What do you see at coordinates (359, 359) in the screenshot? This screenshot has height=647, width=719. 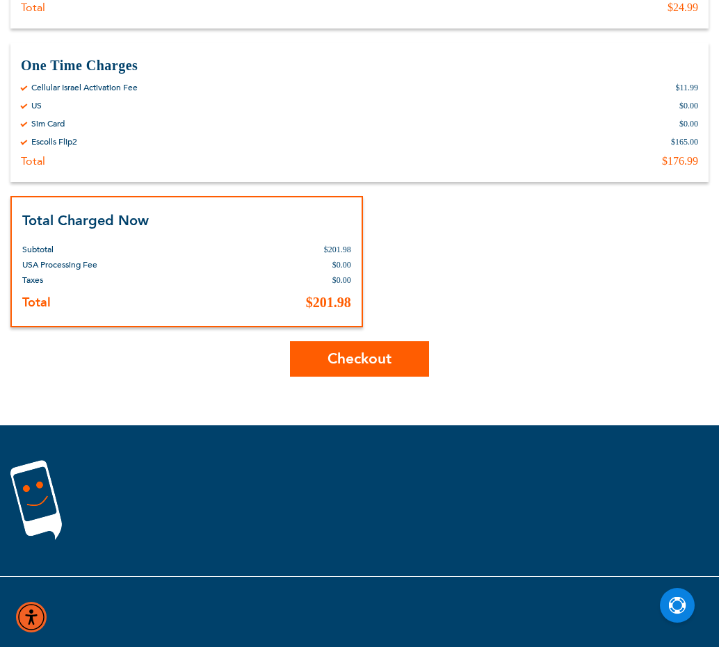 I see `button: Checkout` at bounding box center [359, 359].